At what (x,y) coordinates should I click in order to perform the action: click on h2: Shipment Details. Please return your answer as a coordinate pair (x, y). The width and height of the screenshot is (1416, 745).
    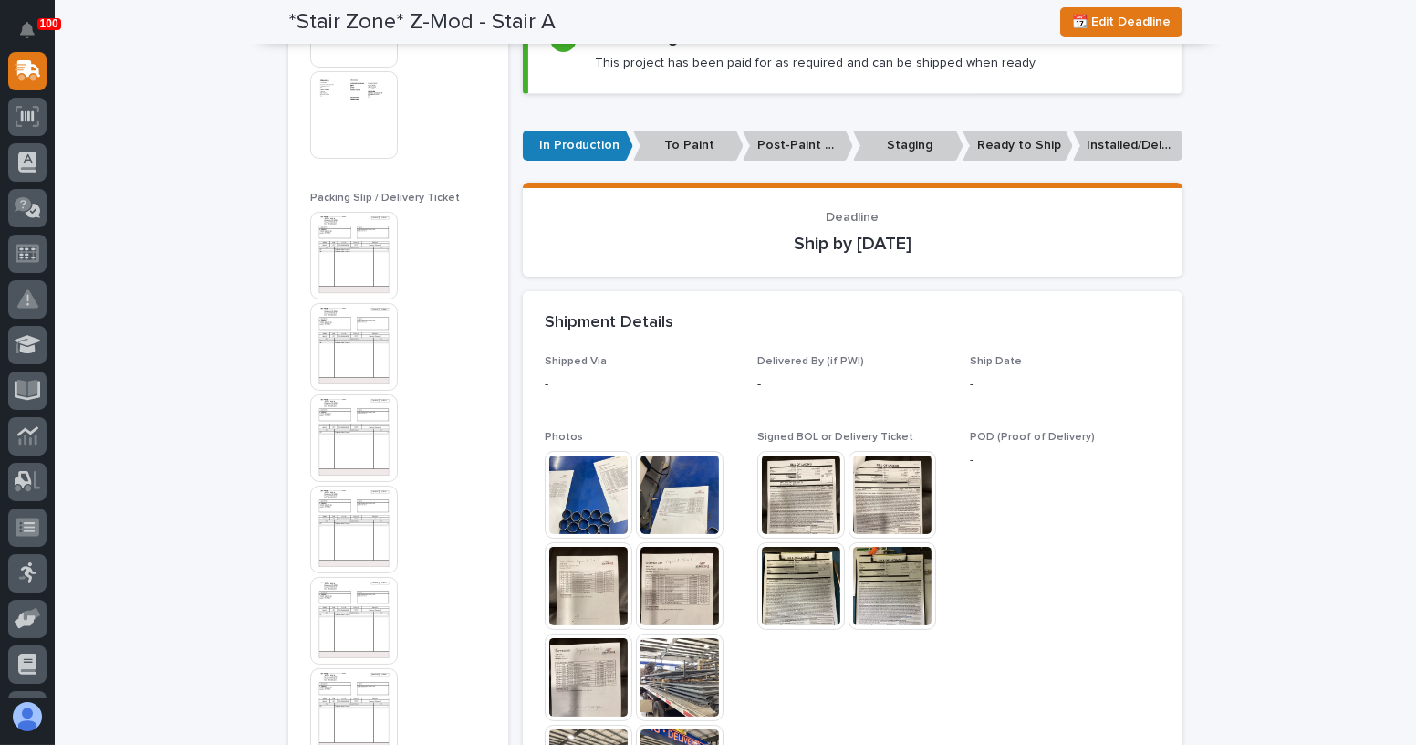
    Looking at the image, I should click on (609, 323).